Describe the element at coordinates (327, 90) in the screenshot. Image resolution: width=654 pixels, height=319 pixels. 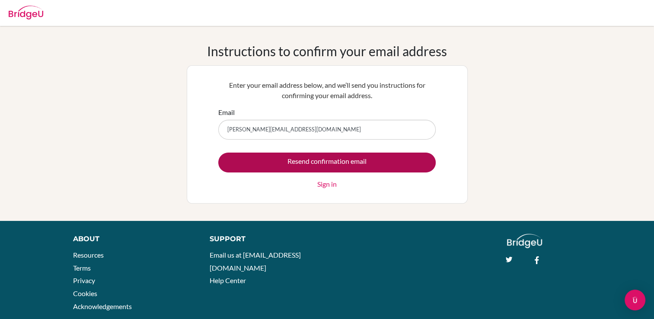
I see `p: Enter your email address below, and we’ll send you instructions for confirming your email address.` at that location.